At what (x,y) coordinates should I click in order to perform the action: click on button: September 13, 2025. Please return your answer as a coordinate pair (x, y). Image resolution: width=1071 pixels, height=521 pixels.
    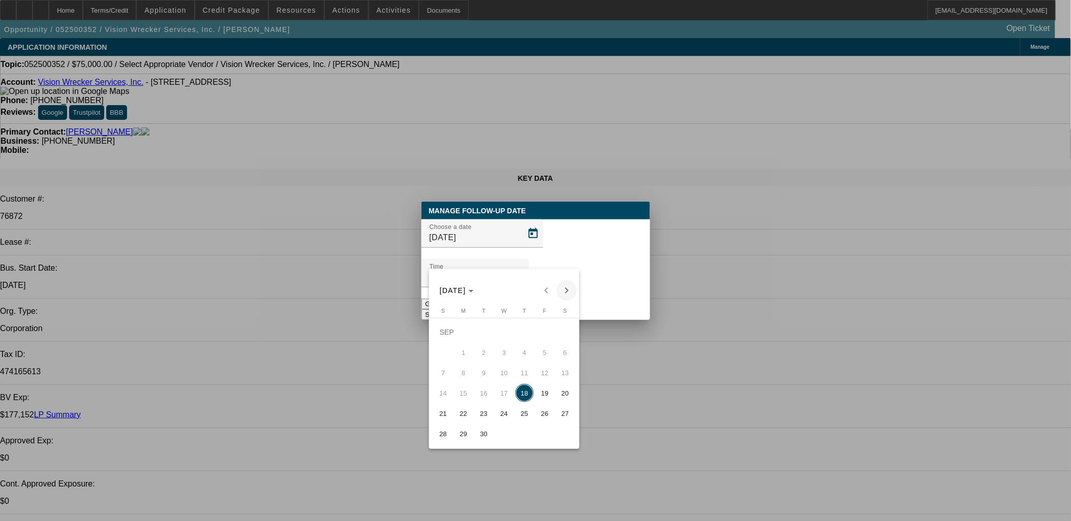
    Looking at the image, I should click on (565, 373).